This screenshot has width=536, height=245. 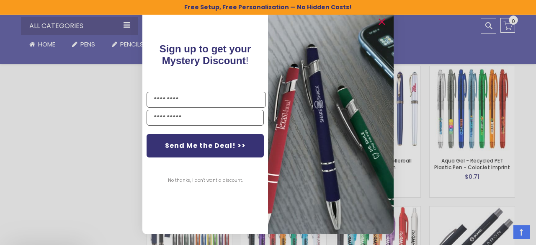 What do you see at coordinates (205, 146) in the screenshot?
I see `button: Send Me the Deal! >>` at bounding box center [205, 146].